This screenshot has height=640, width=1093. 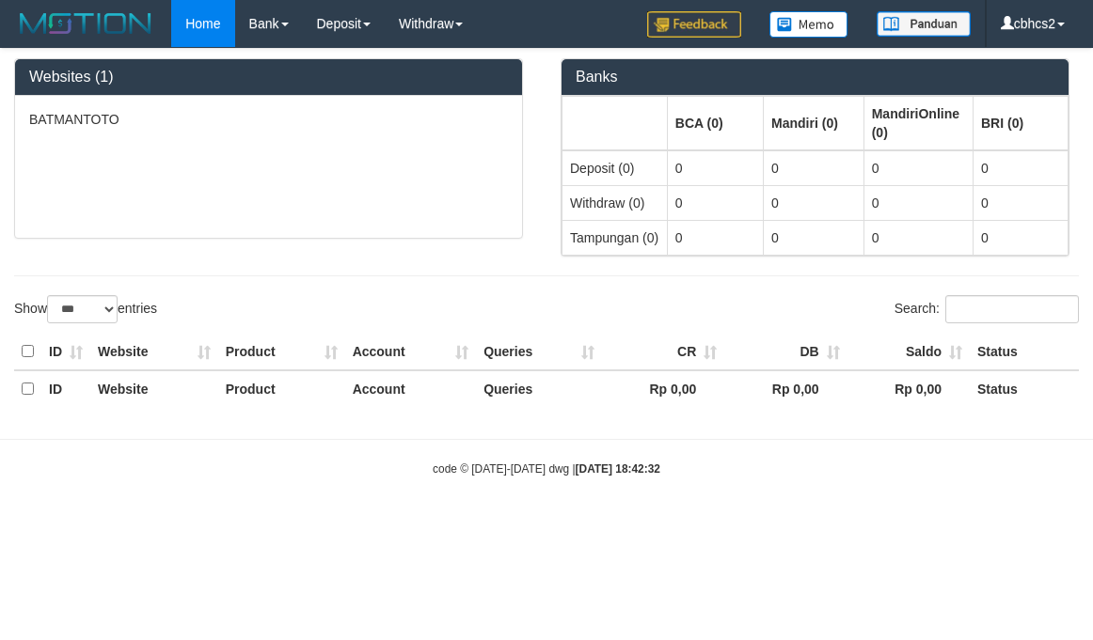 What do you see at coordinates (82, 309) in the screenshot?
I see `select: Showentries` at bounding box center [82, 309].